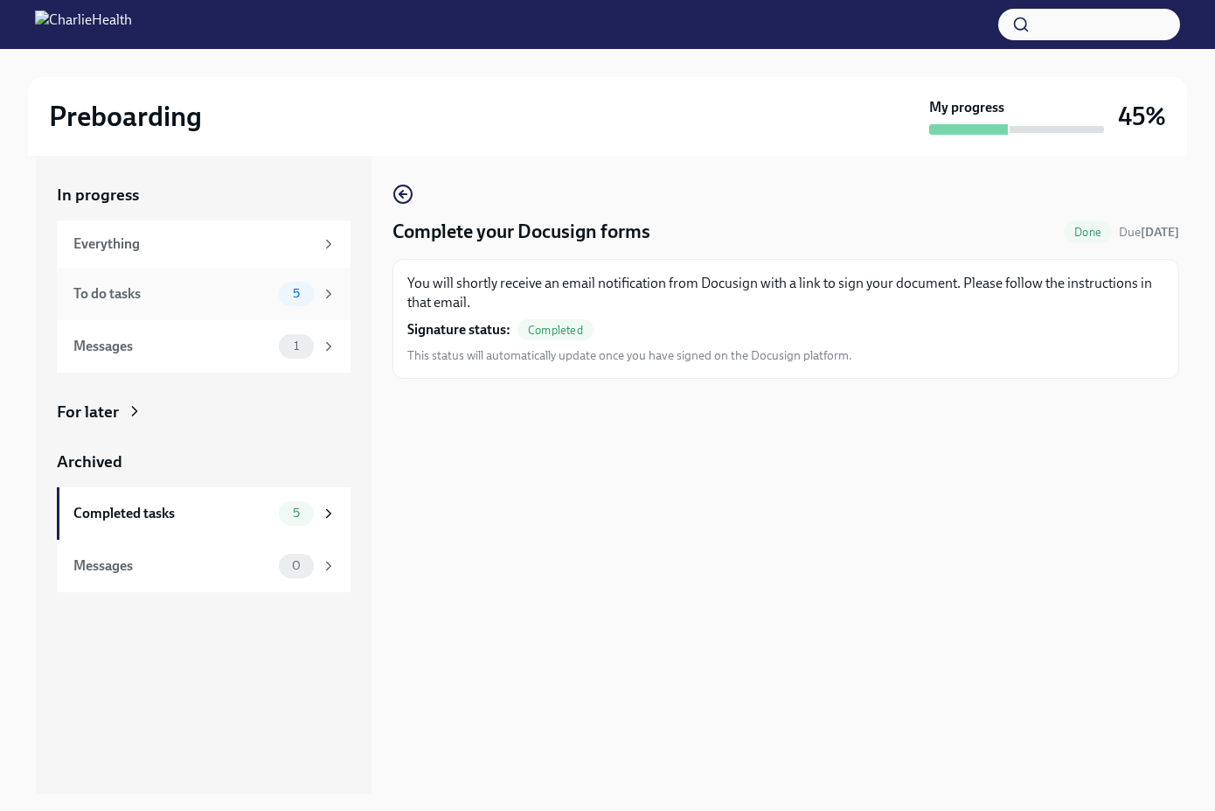  Describe the element at coordinates (459, 330) in the screenshot. I see `strong: Signature status:` at that location.